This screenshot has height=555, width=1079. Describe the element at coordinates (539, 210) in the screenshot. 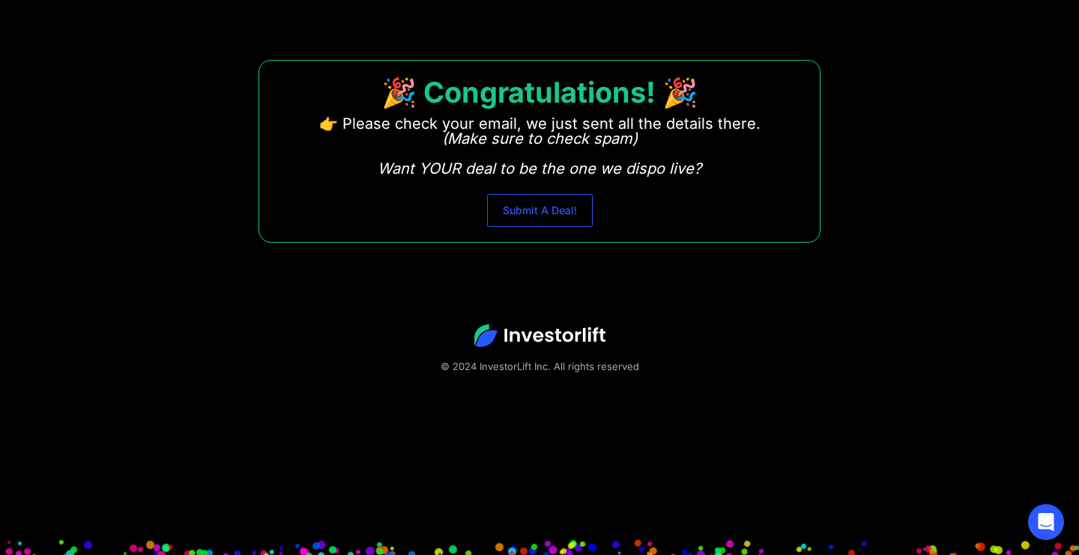

I see `a: Submit A Deal!` at that location.